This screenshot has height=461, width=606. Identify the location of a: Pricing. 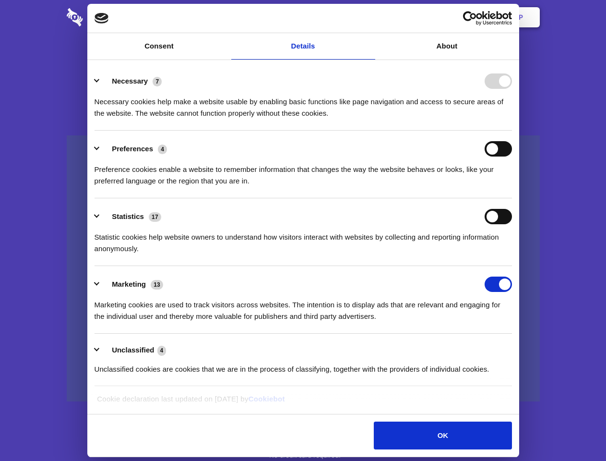
(302, 17).